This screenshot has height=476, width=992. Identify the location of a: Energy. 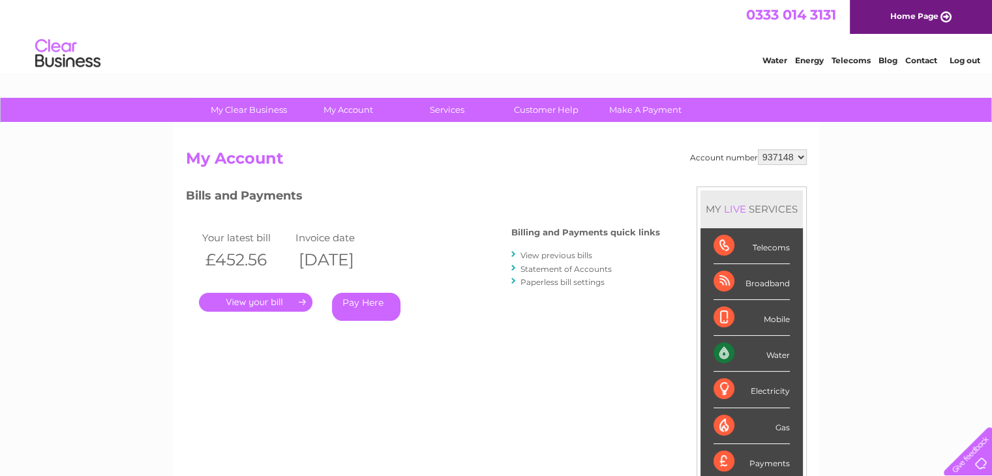
(809, 60).